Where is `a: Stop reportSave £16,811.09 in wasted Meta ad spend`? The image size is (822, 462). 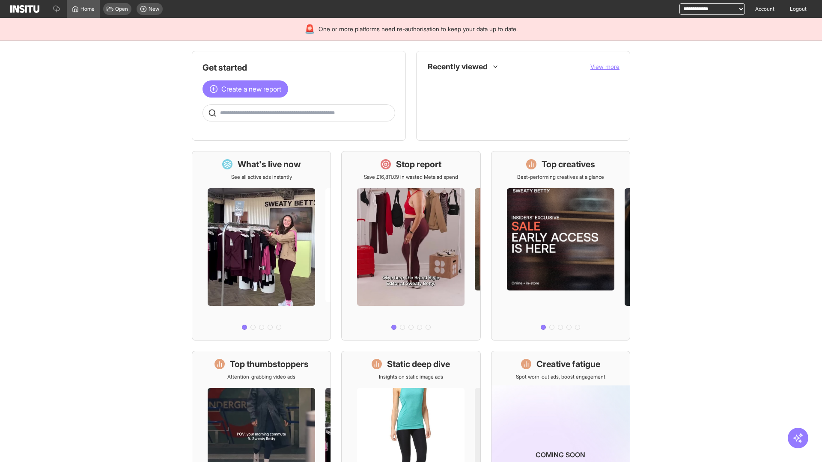
a: Stop reportSave £16,811.09 in wasted Meta ad spend is located at coordinates (411, 246).